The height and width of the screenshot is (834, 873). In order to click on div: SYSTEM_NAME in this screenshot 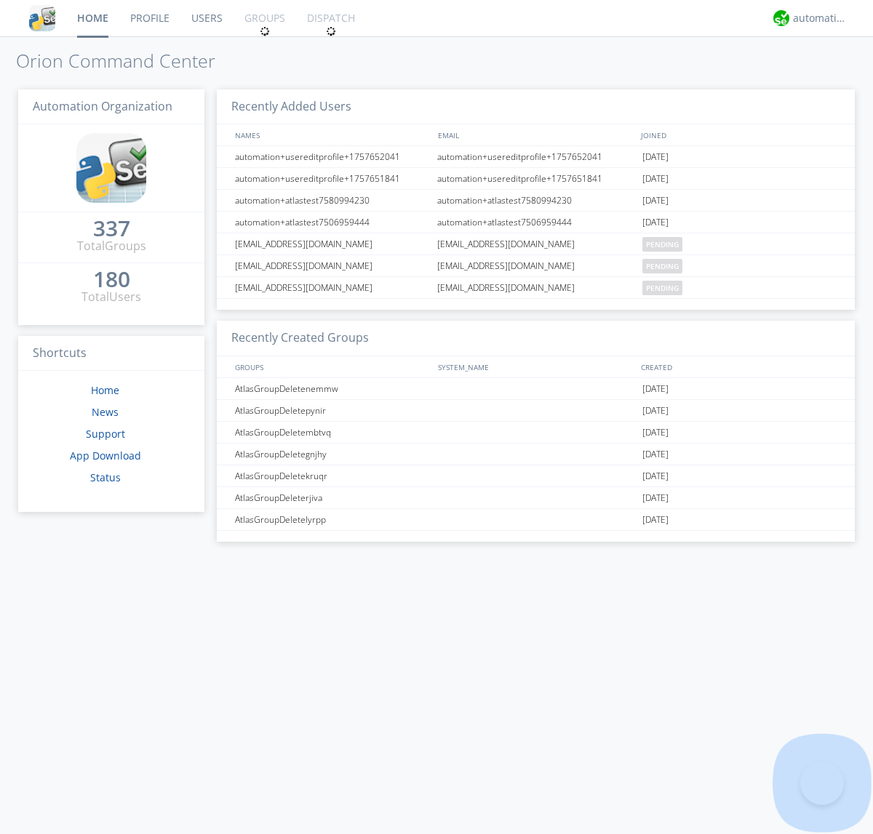, I will do `click(535, 366)`.